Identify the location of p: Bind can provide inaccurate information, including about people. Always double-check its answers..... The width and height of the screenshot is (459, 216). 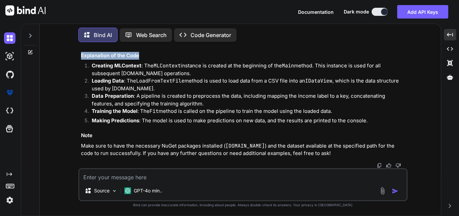
(243, 204).